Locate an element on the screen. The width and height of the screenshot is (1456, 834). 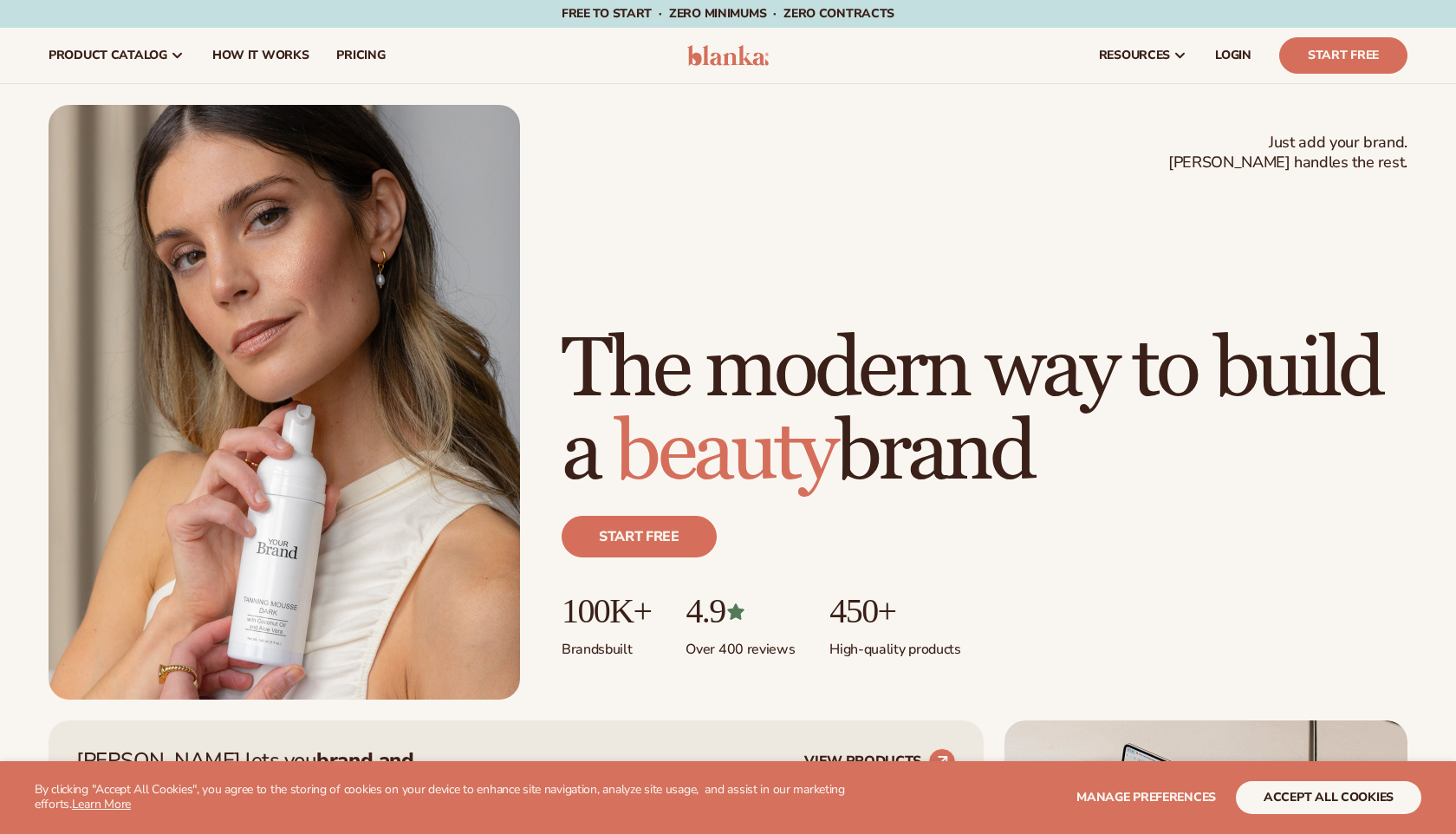
a: How It Works is located at coordinates (261, 56).